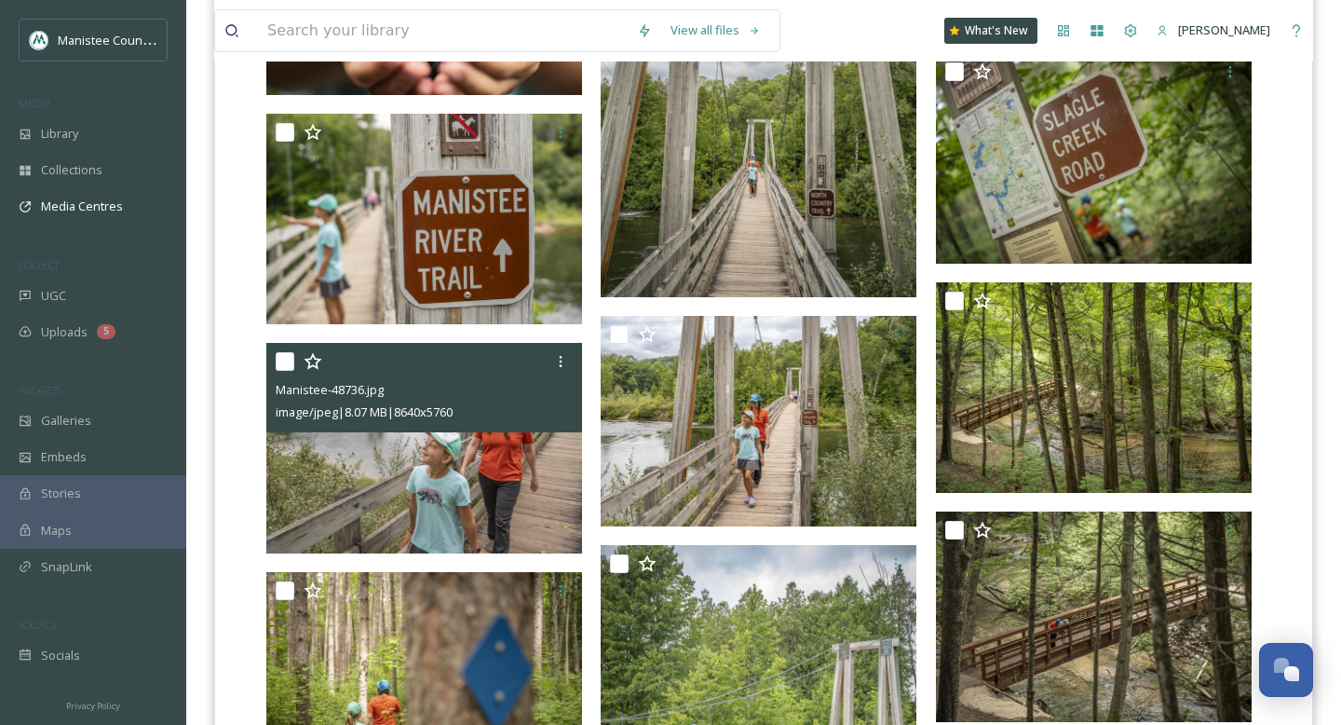 The image size is (1341, 725). Describe the element at coordinates (53, 295) in the screenshot. I see `span: UGC` at that location.